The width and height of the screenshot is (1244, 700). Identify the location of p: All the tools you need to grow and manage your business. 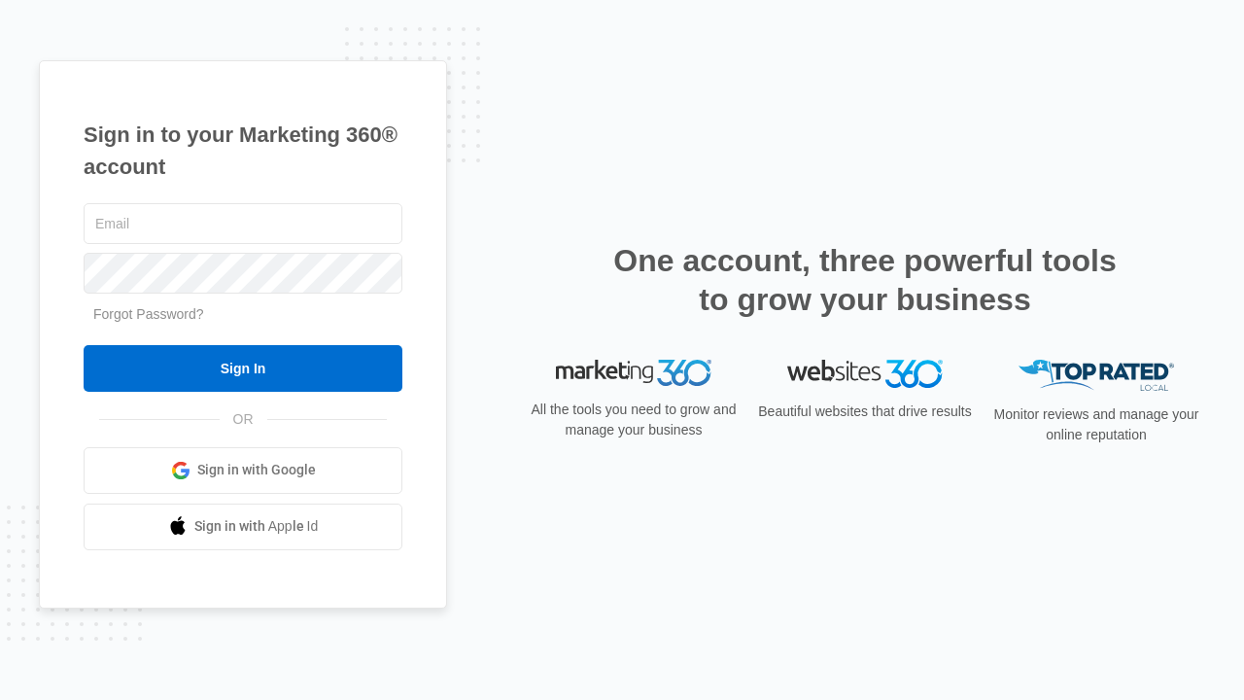
(634, 420).